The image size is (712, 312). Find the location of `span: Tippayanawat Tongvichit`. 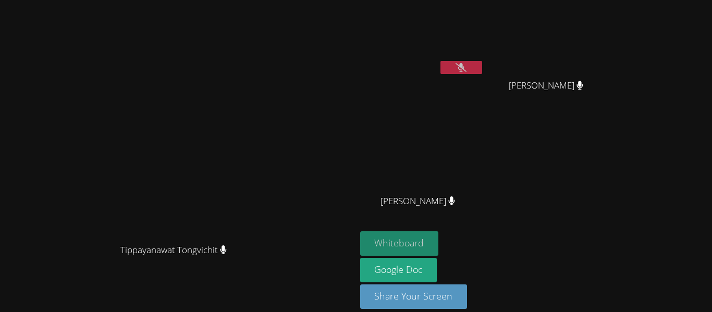

span: Tippayanawat Tongvichit is located at coordinates (173, 250).